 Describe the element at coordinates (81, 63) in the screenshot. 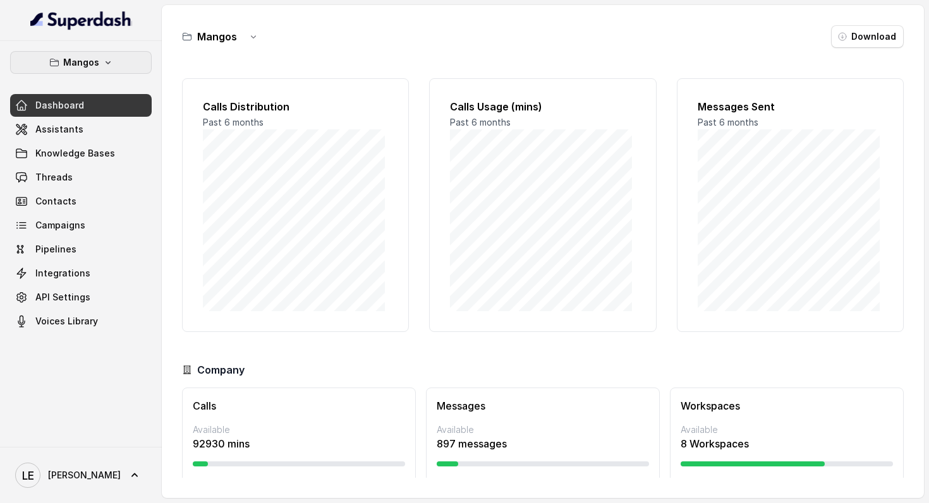

I see `button: Mangos` at that location.